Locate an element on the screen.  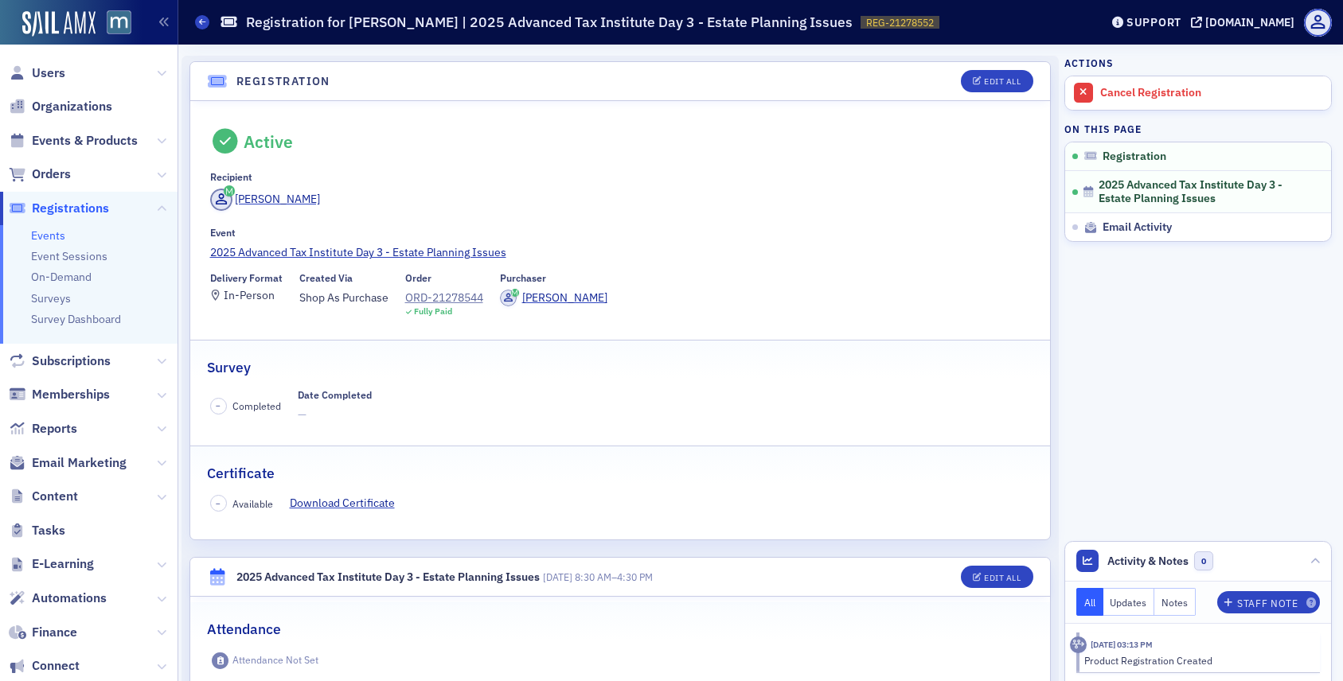
a: Survey Dashboard is located at coordinates (76, 319).